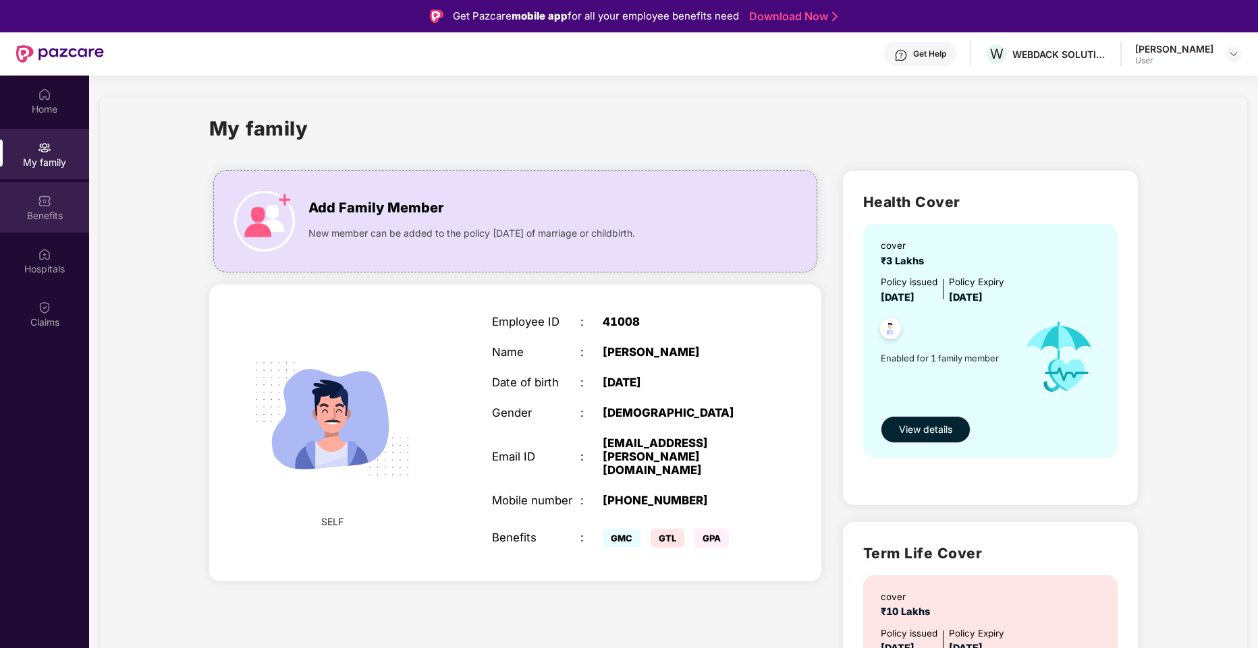 Image resolution: width=1258 pixels, height=648 pixels. Describe the element at coordinates (990, 202) in the screenshot. I see `h2: Health Cover` at that location.